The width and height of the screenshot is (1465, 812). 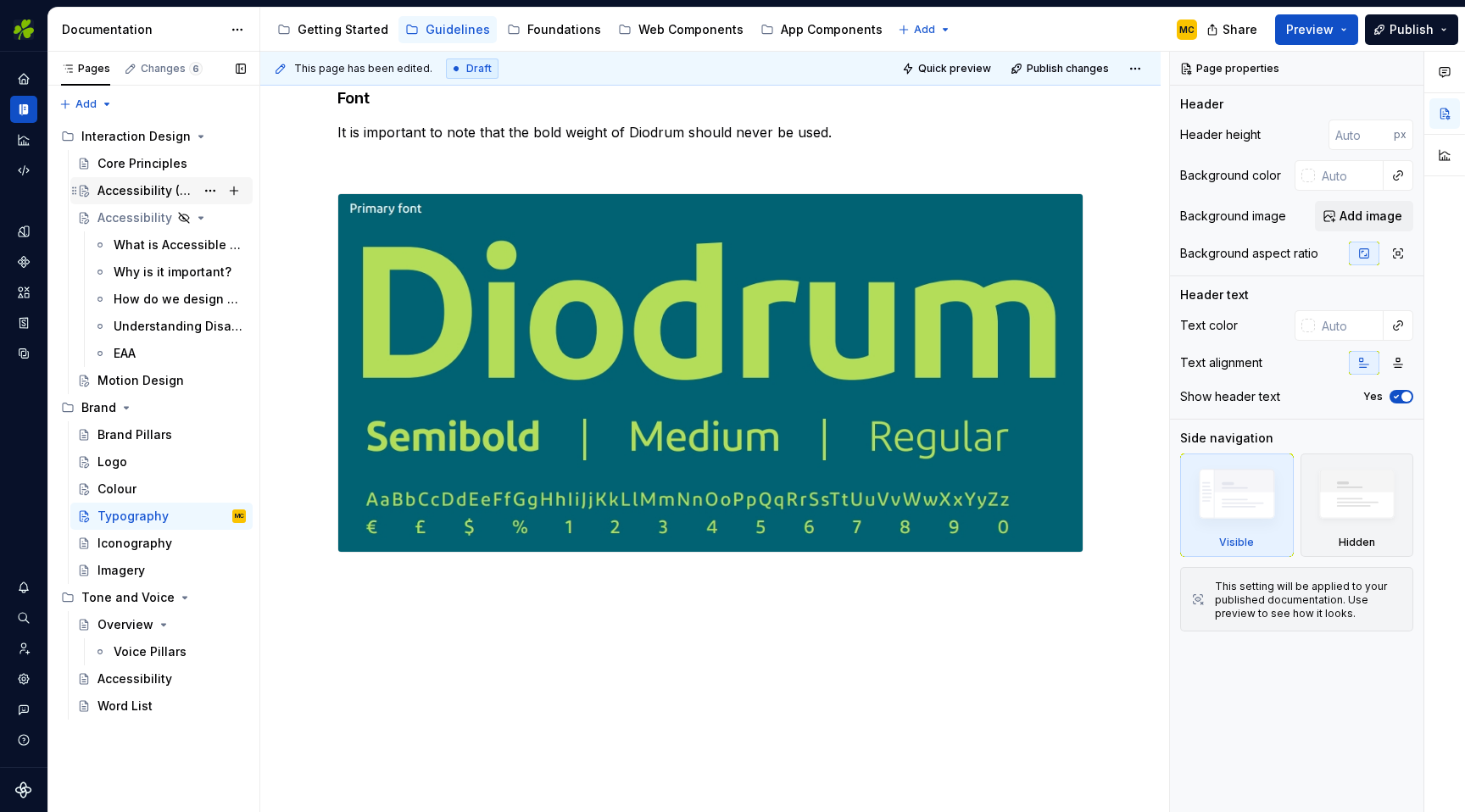 What do you see at coordinates (1249, 254) in the screenshot?
I see `div: Background aspect ratio` at bounding box center [1249, 254].